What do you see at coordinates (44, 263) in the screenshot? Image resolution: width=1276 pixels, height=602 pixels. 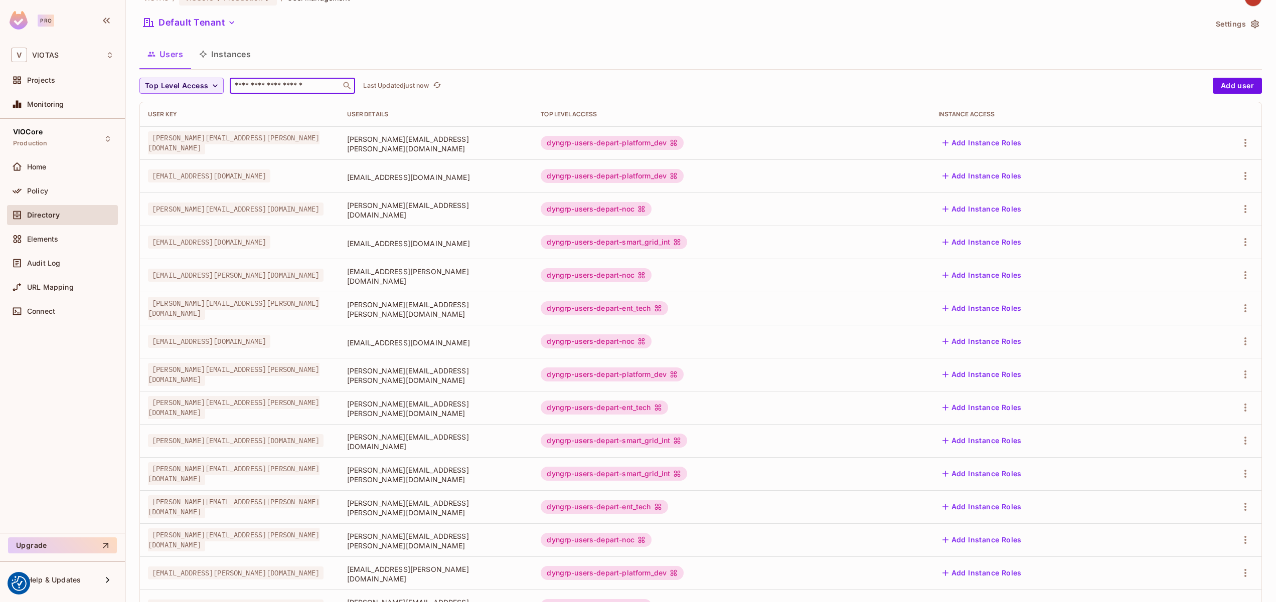 I see `span: Audit Log` at bounding box center [44, 263].